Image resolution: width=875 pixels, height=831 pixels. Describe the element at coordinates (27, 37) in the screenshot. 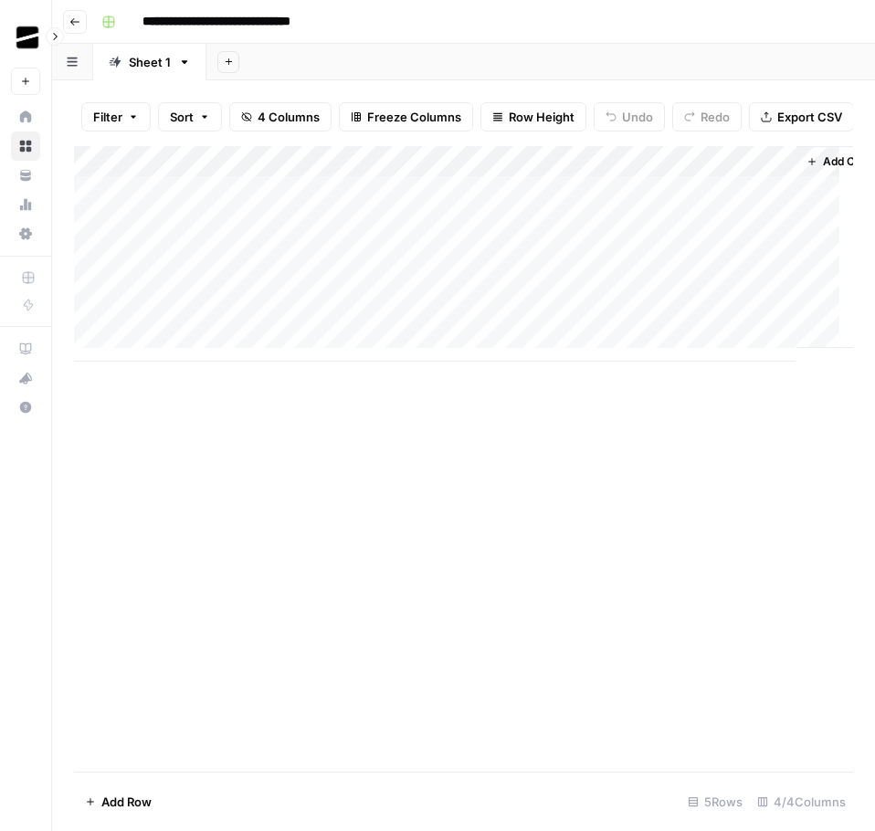

I see `img: OGM Logo` at that location.